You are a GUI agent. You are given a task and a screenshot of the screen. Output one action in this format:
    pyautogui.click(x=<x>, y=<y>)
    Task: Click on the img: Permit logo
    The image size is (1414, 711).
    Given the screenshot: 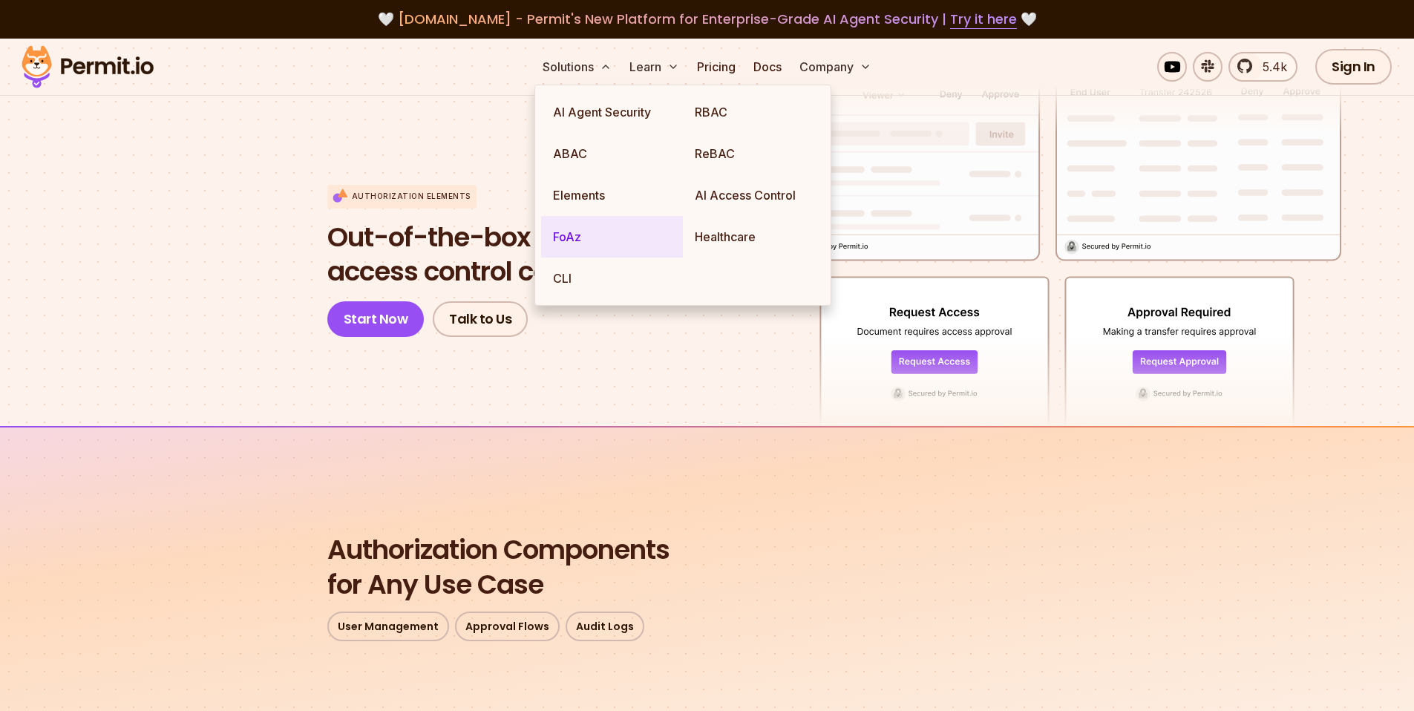 What is the action you would take?
    pyautogui.click(x=88, y=67)
    